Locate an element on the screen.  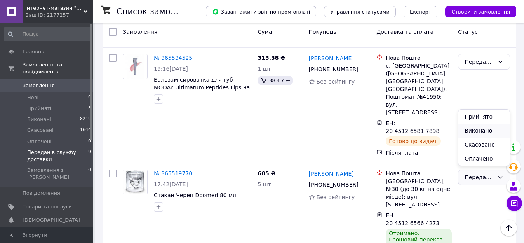
span: Прийняті is located at coordinates (39, 108).